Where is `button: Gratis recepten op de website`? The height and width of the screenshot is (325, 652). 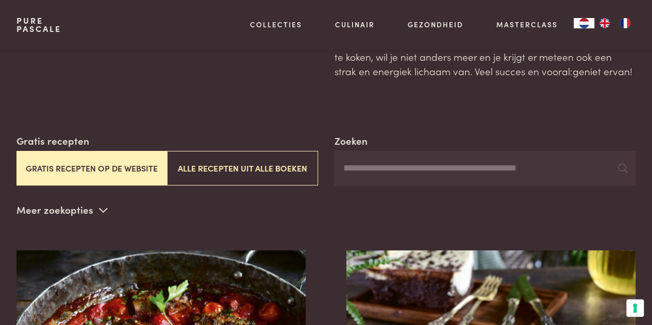 button: Gratis recepten op de website is located at coordinates (92, 168).